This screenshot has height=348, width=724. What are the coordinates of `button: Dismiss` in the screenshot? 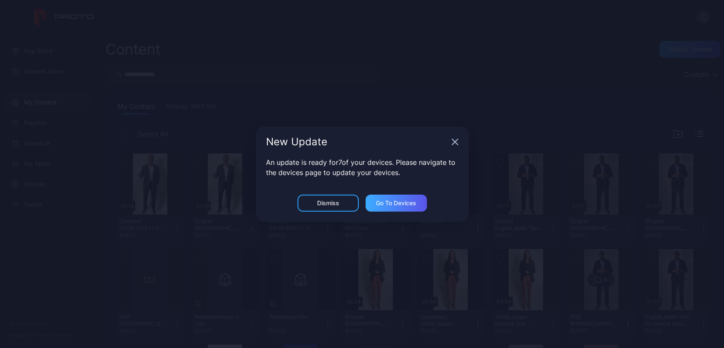 It's located at (328, 203).